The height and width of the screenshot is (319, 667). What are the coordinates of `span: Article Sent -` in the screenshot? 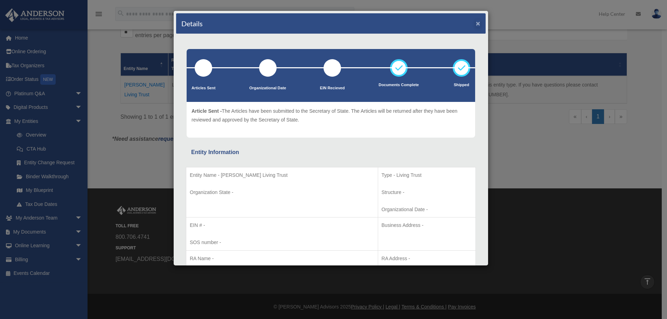 It's located at (207, 111).